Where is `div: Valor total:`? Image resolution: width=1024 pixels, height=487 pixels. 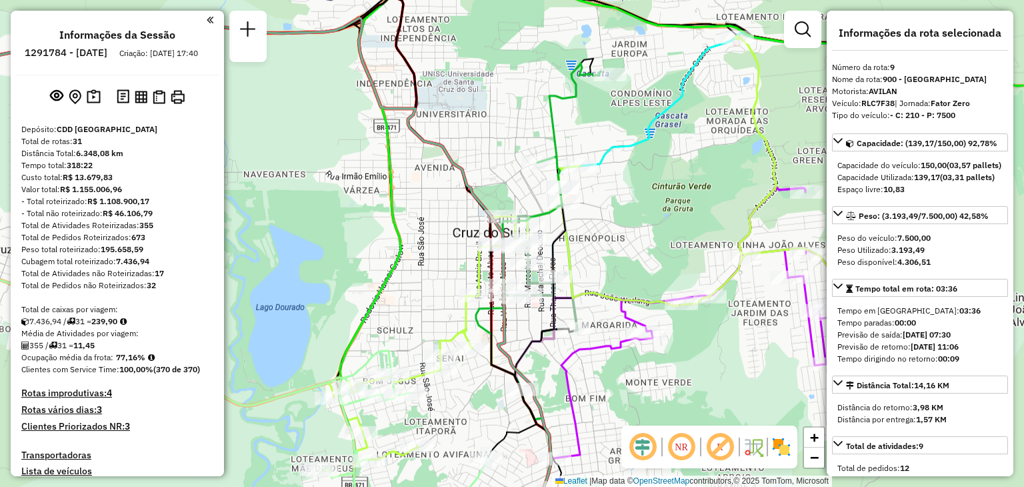 div: Valor total: is located at coordinates (117, 189).